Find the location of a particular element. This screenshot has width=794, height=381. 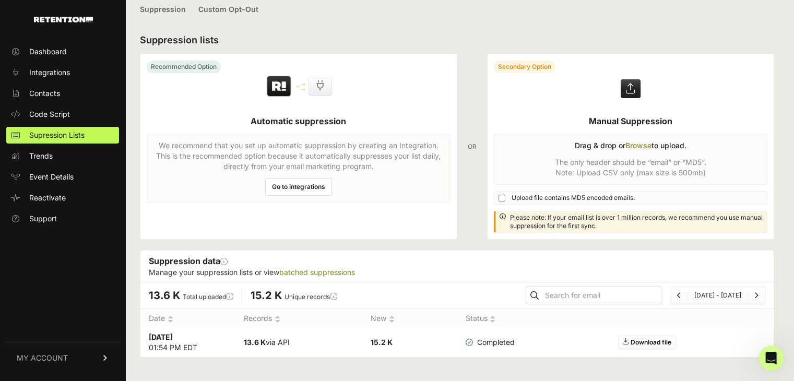

span: 15.2 K is located at coordinates (266, 296).